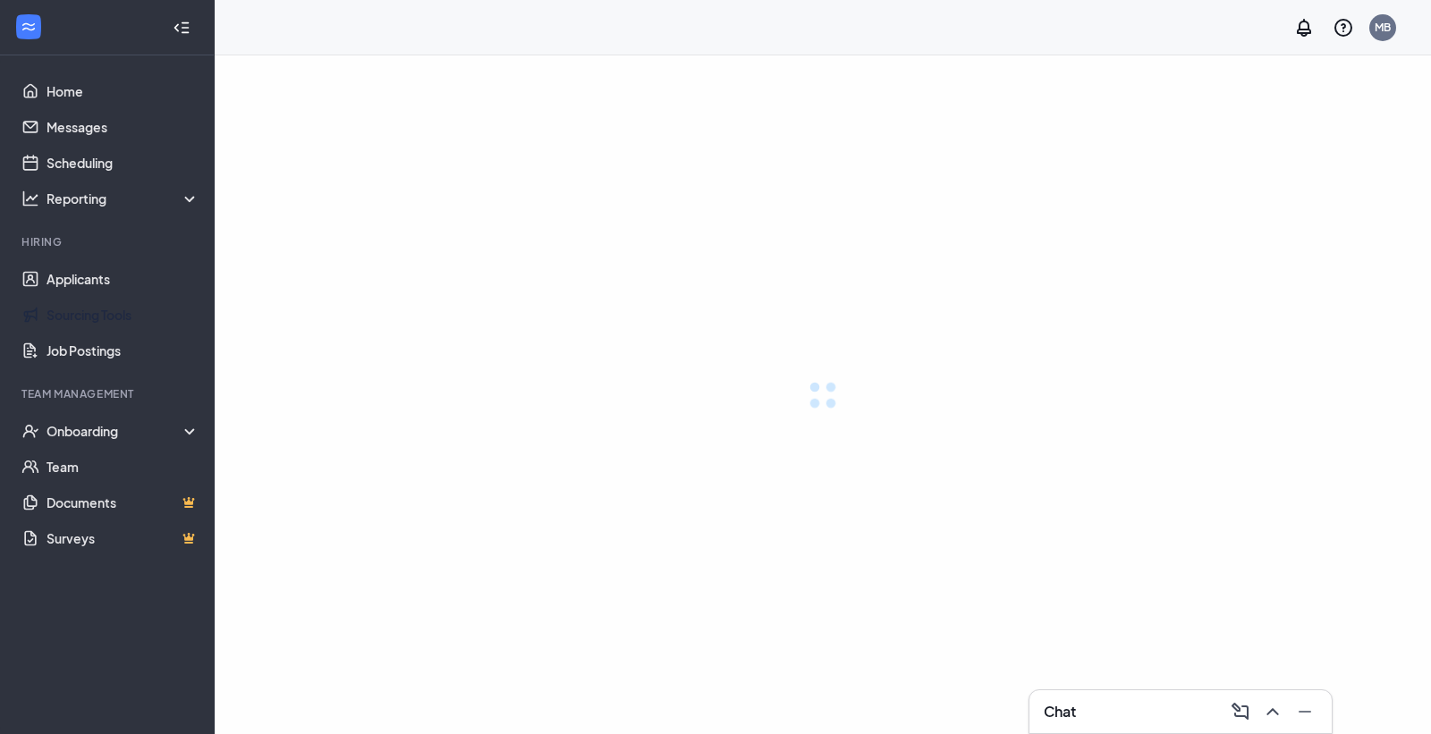  I want to click on div: Team Management, so click(108, 393).